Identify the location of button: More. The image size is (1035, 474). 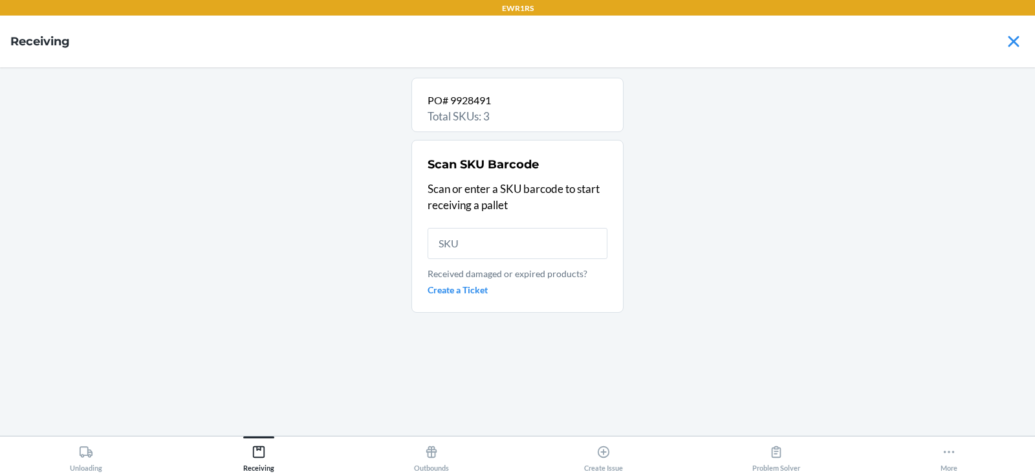
(948, 454).